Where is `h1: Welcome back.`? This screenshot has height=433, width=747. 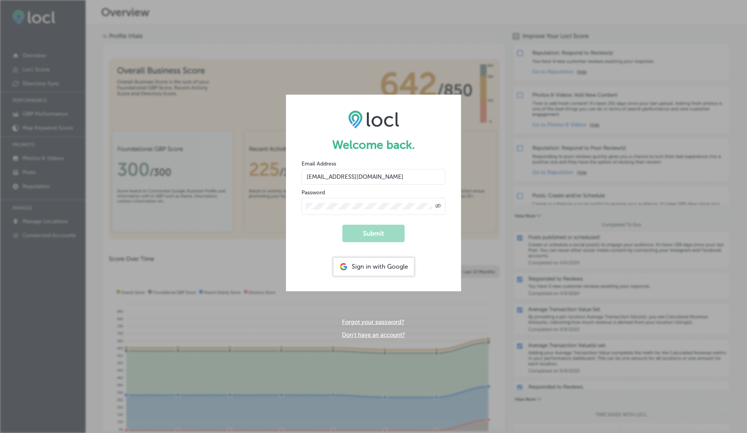 h1: Welcome back. is located at coordinates (374, 145).